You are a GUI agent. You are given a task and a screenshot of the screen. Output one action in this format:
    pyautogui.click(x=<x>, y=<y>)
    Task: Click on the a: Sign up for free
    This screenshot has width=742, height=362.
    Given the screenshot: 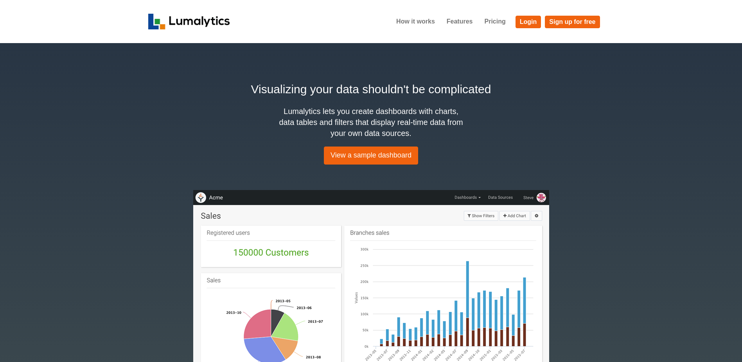 What is the action you would take?
    pyautogui.click(x=573, y=22)
    